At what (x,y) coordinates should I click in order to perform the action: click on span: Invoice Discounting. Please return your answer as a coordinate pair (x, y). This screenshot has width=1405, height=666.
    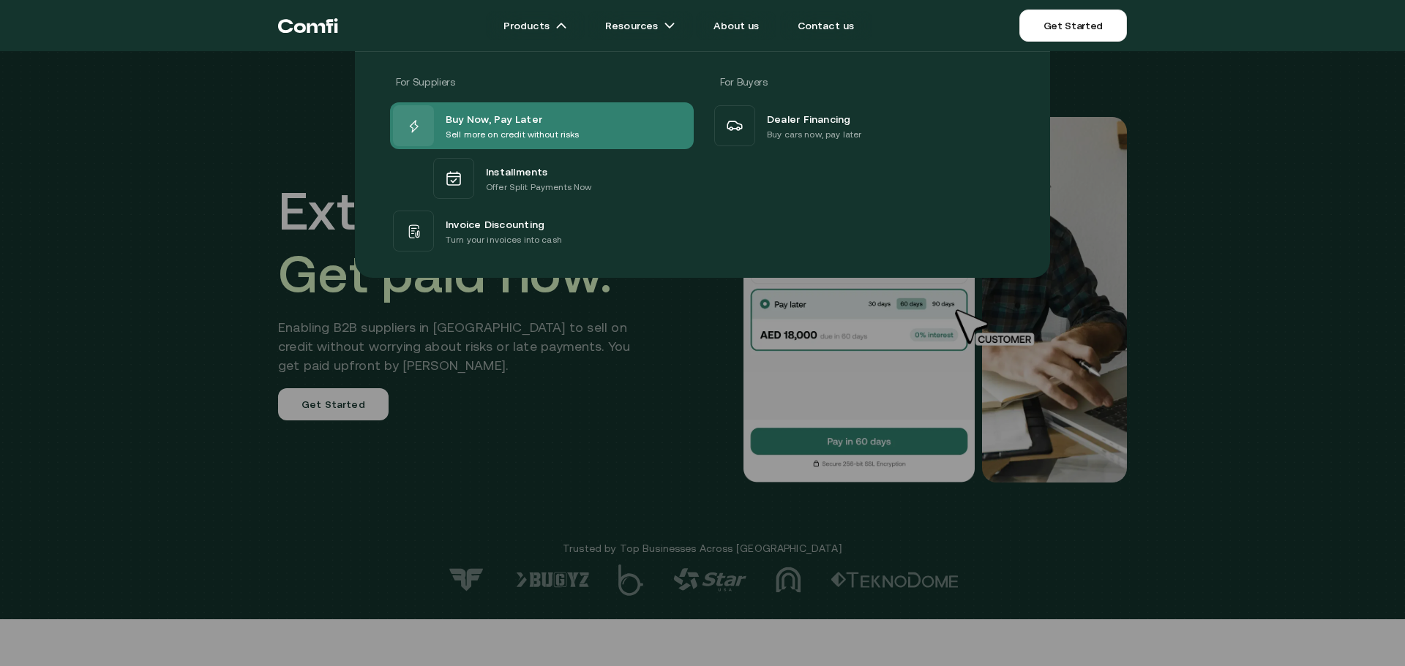
    Looking at the image, I should click on (495, 224).